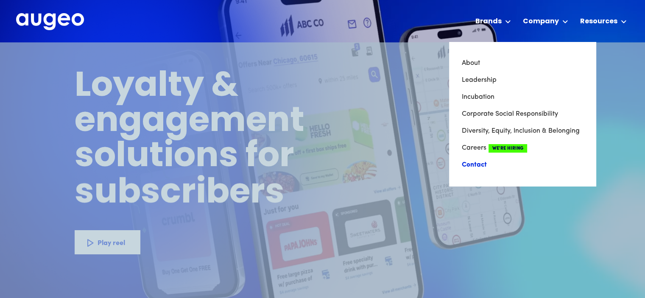 The width and height of the screenshot is (645, 298). I want to click on a: About, so click(522, 63).